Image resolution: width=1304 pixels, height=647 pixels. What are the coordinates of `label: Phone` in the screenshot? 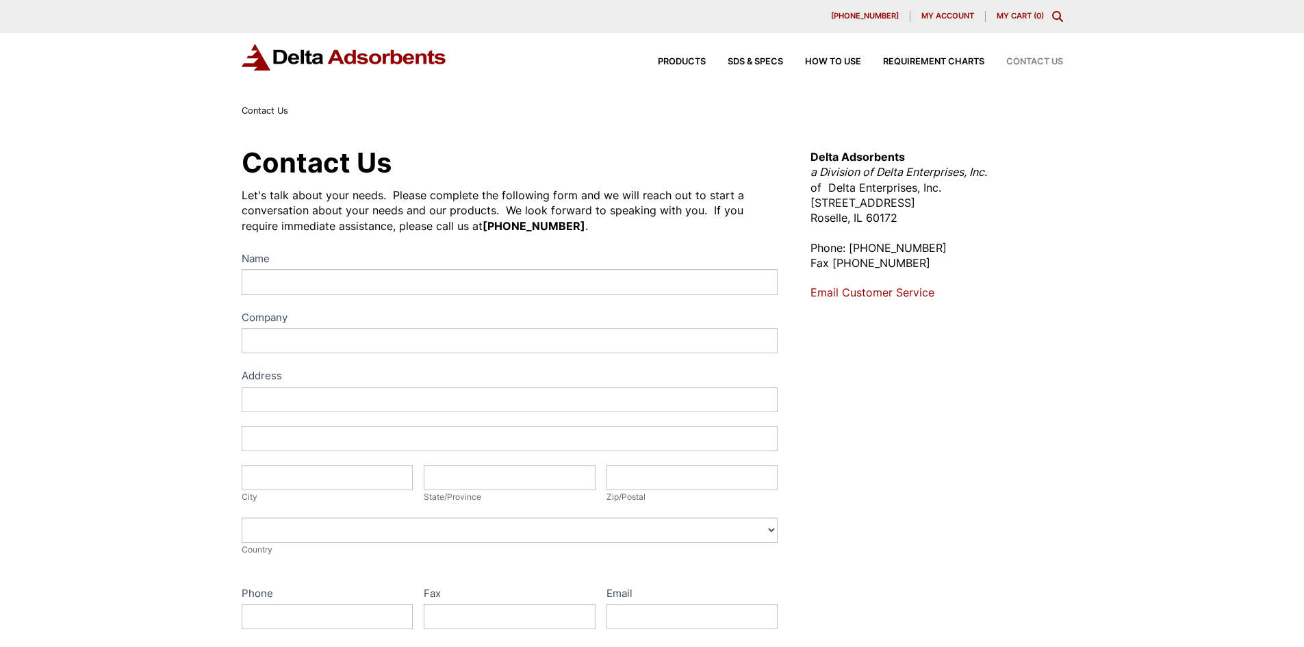 It's located at (327, 594).